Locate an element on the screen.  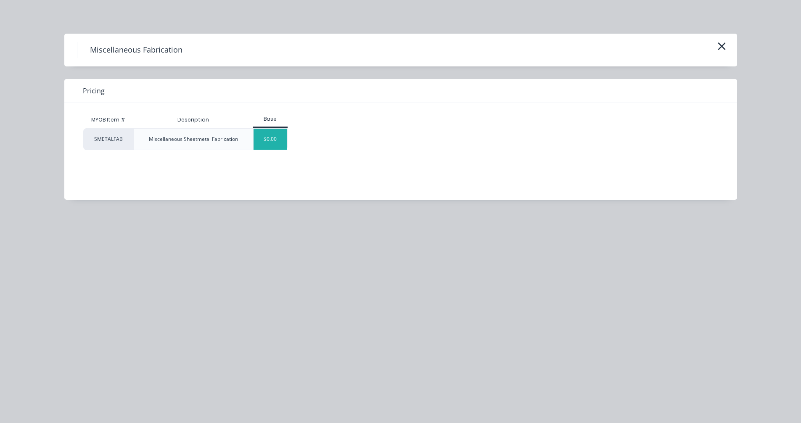
div: SMETALFAB is located at coordinates (108, 139).